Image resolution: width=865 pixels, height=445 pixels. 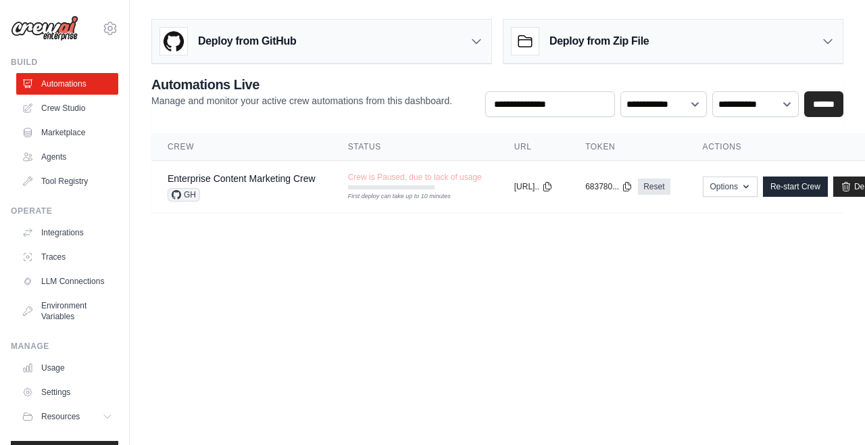 What do you see at coordinates (67, 392) in the screenshot?
I see `a: Settings` at bounding box center [67, 392].